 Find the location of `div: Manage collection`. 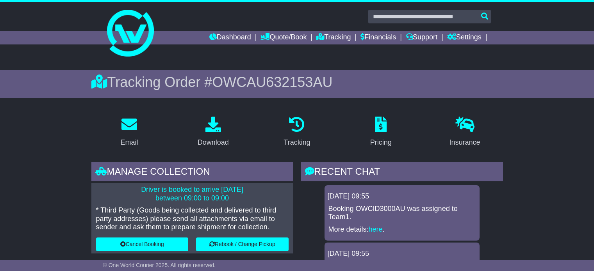

div: Manage collection is located at coordinates (192, 173).